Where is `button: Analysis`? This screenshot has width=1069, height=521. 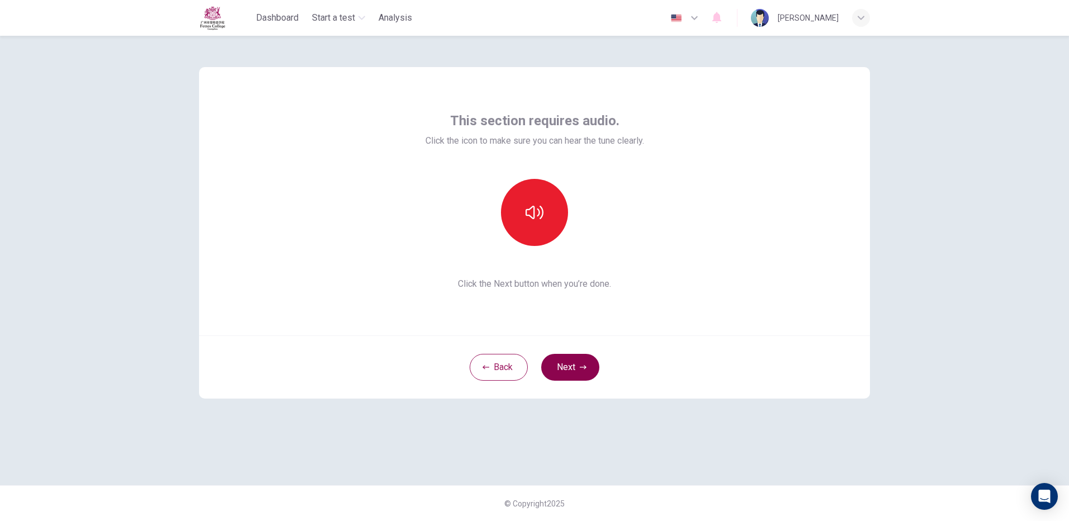 button: Analysis is located at coordinates (395, 18).